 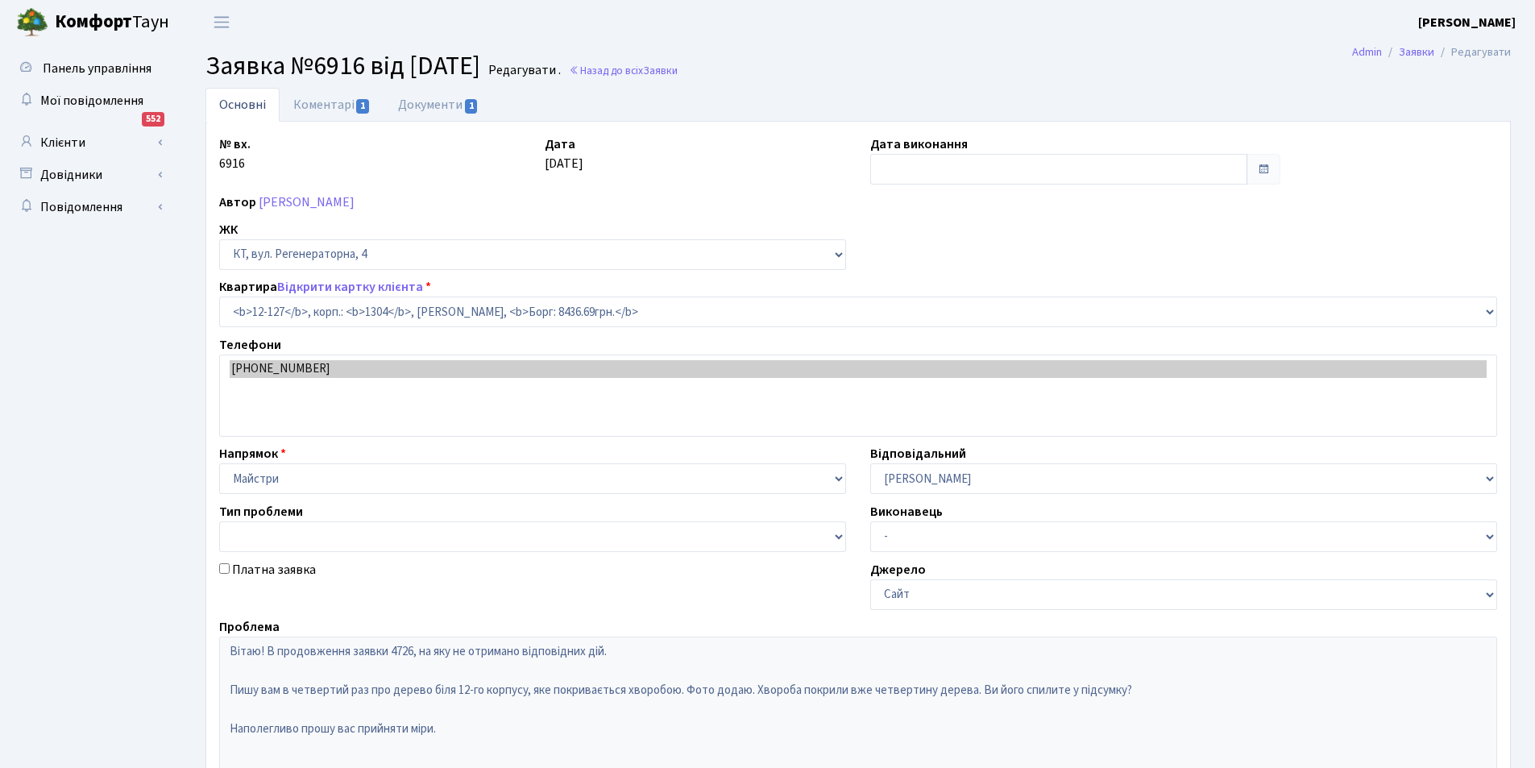 What do you see at coordinates (623, 70) in the screenshot?
I see `a: Назад до всіхЗаявки` at bounding box center [623, 70].